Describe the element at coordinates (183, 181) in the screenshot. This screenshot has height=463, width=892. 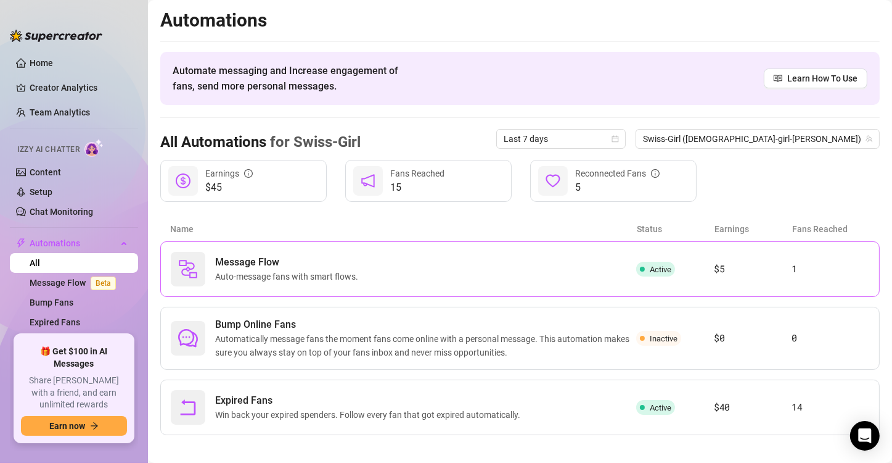
I see `span: dollar` at that location.